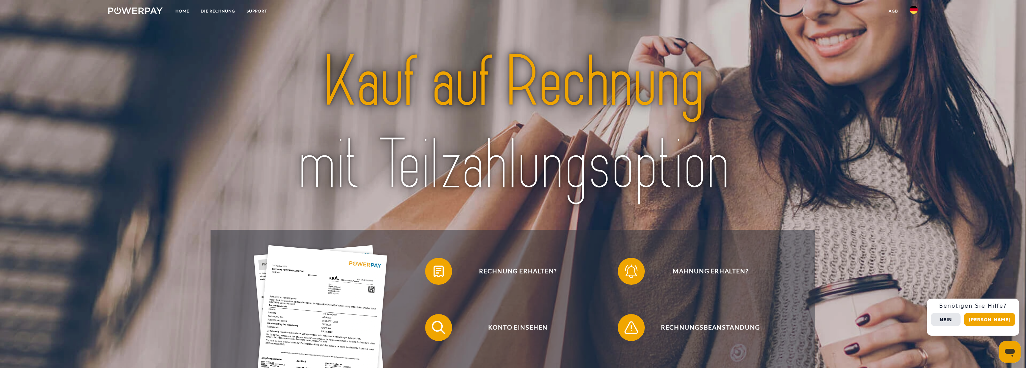 The height and width of the screenshot is (368, 1026). Describe the element at coordinates (513, 328) in the screenshot. I see `a: Konto einsehen` at that location.